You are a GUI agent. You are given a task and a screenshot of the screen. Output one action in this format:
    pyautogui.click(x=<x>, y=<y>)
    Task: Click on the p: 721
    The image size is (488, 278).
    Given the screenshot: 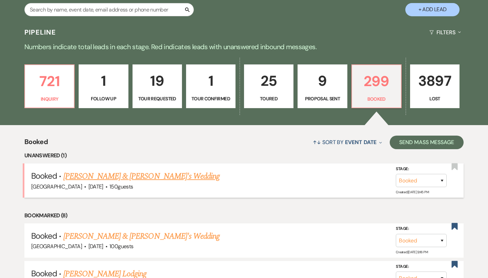 What is the action you would take?
    pyautogui.click(x=50, y=81)
    